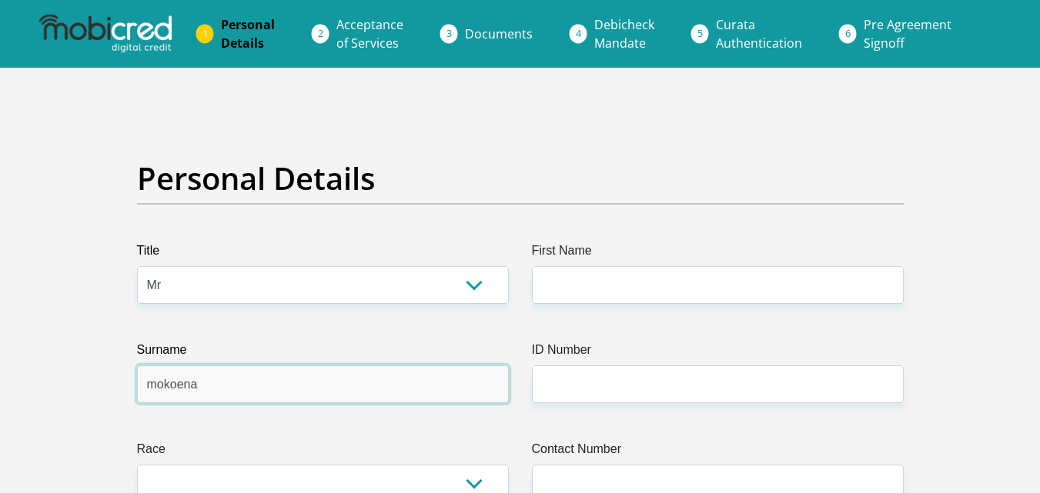  I want to click on label: Race, so click(322, 453).